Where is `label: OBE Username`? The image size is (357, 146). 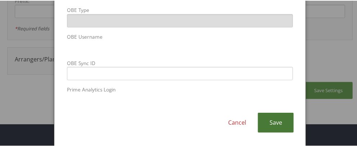 label: OBE Username is located at coordinates (180, 43).